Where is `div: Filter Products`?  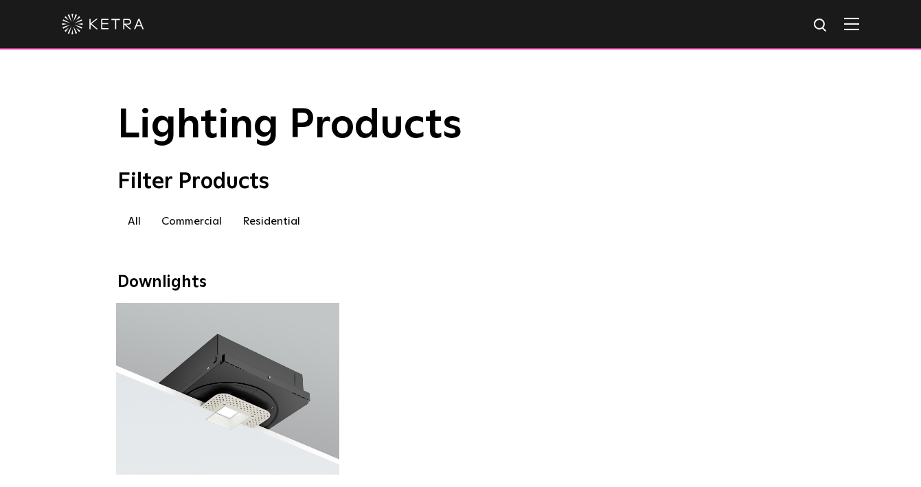 div: Filter Products is located at coordinates (461, 182).